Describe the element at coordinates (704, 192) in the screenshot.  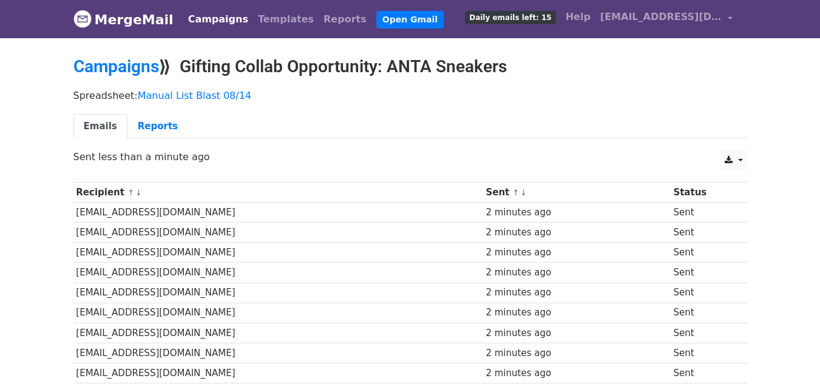
I see `th: Status` at that location.